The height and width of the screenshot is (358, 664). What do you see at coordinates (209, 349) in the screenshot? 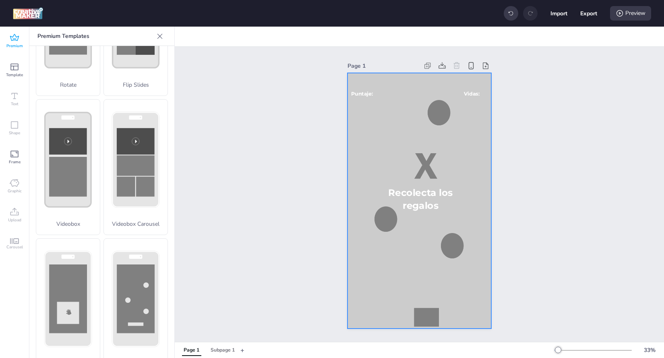
I see `div: Tabs` at bounding box center [209, 349].